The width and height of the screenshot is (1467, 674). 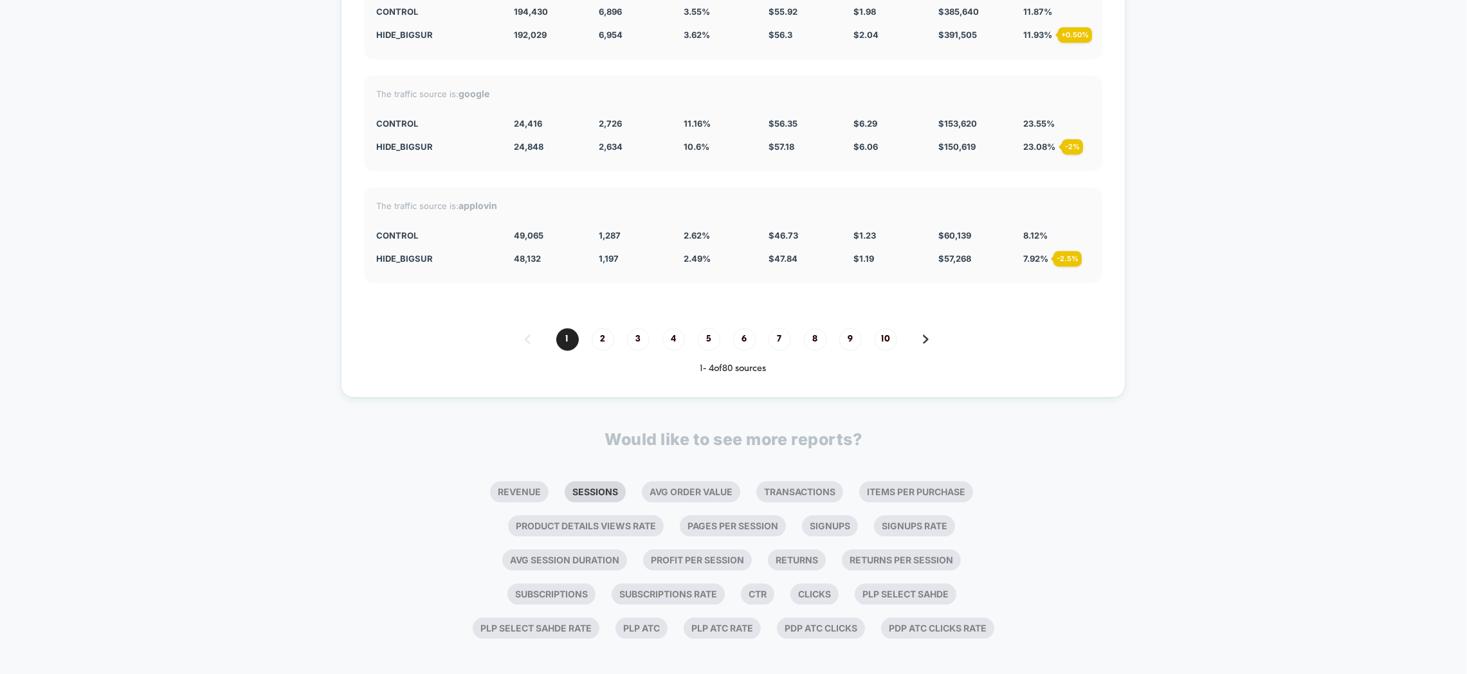 What do you see at coordinates (797, 560) in the screenshot?
I see `li: Returns` at bounding box center [797, 560].